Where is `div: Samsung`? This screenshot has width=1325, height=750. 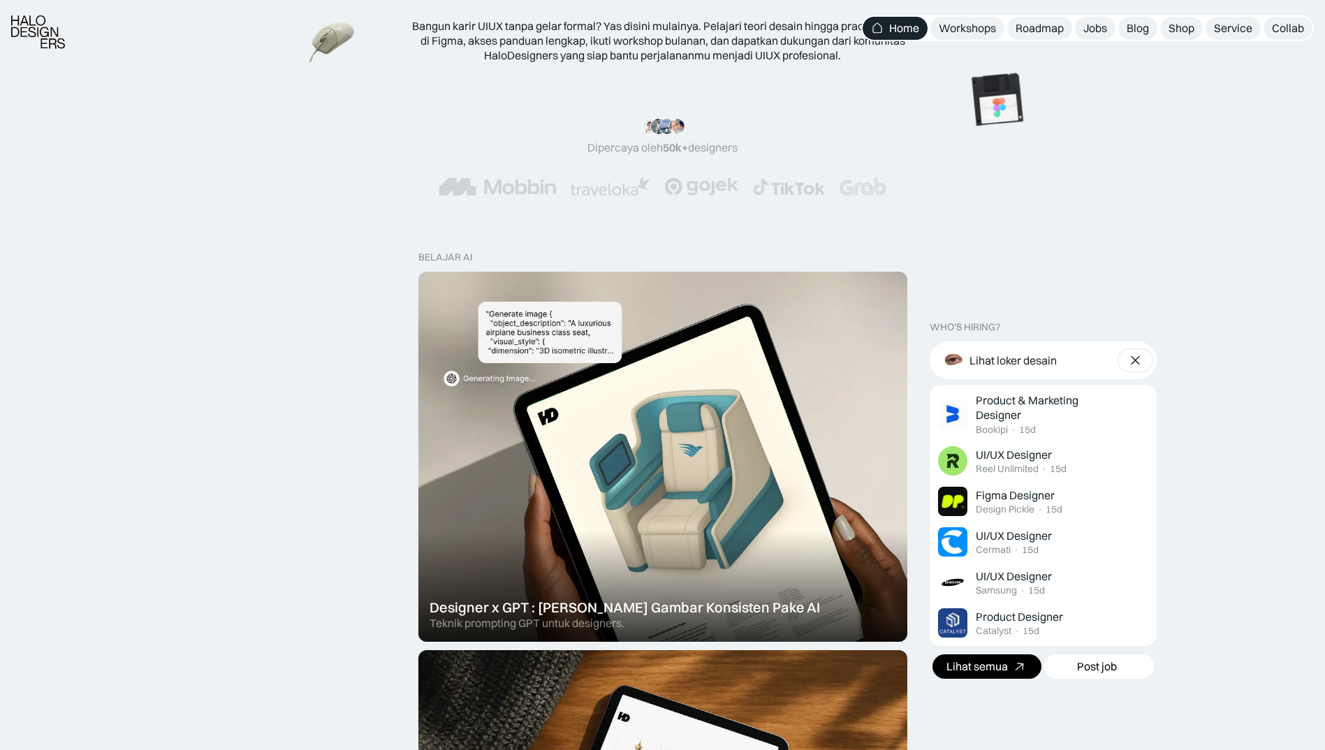
div: Samsung is located at coordinates (996, 590).